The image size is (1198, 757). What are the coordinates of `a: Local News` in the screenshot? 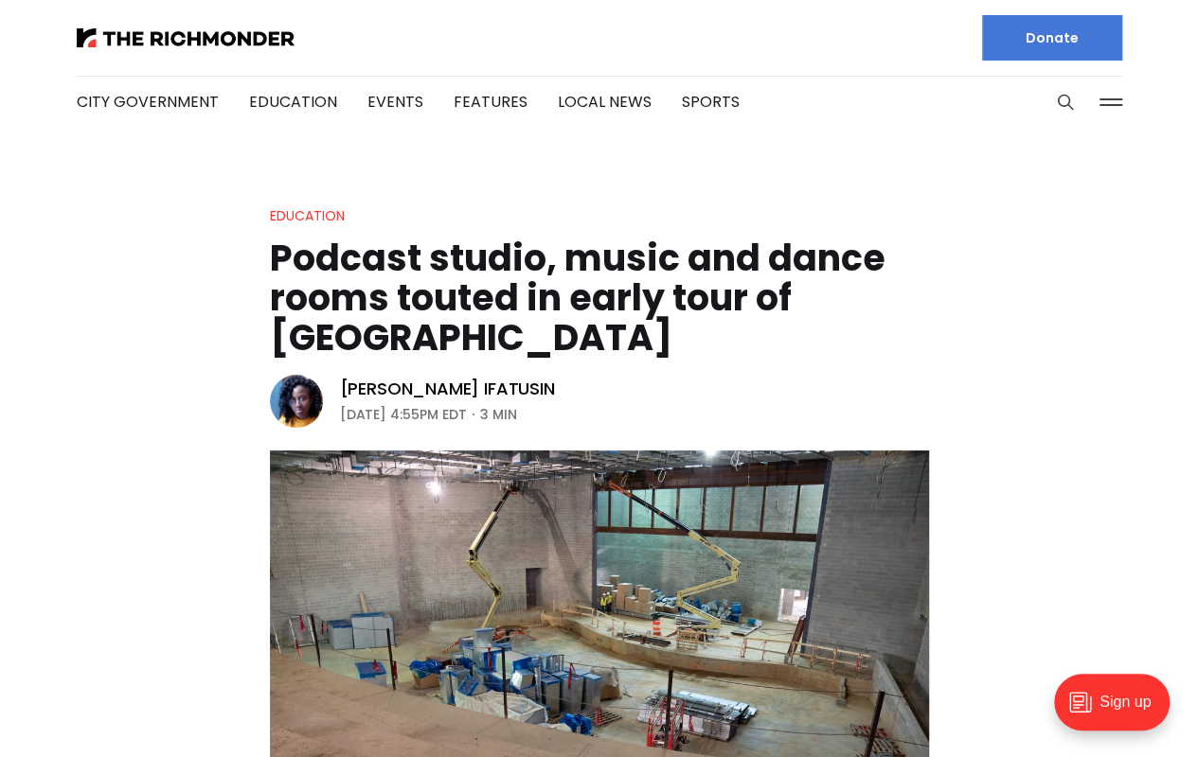 It's located at (604, 101).